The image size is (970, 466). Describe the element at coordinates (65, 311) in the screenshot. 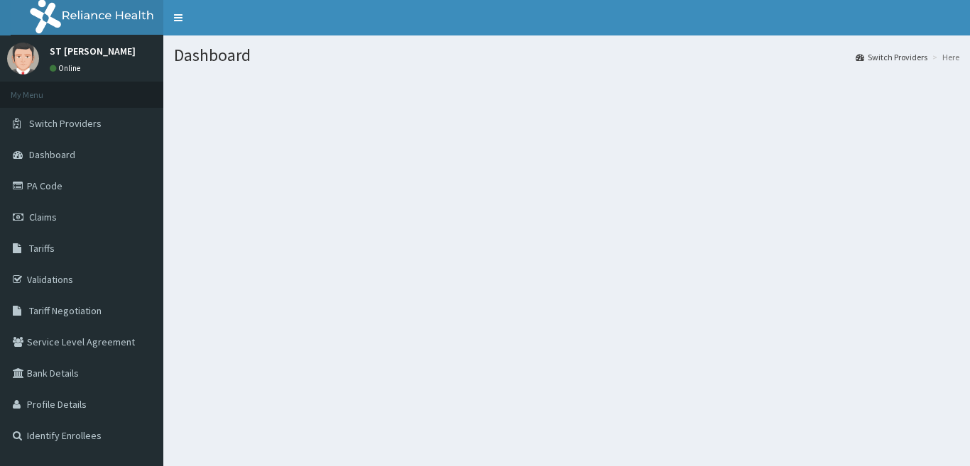

I see `span: Tariff Negotiation` at that location.